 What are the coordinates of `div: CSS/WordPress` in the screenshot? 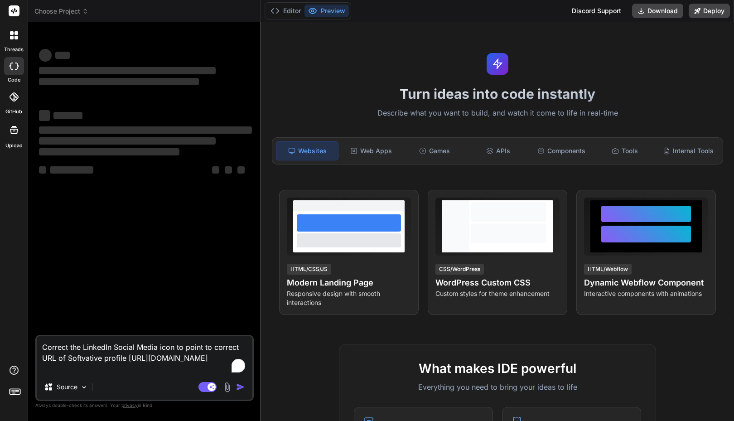 It's located at (459, 269).